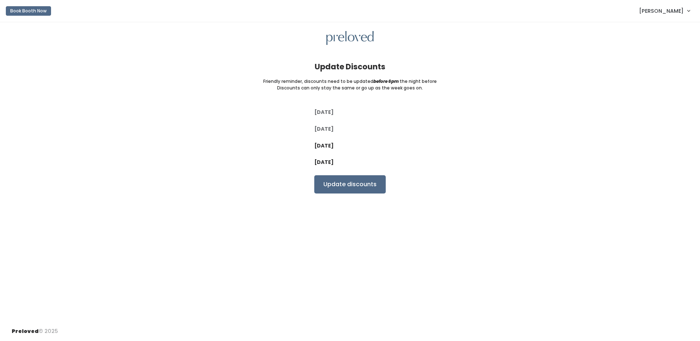 The height and width of the screenshot is (341, 700). I want to click on img: preloved logo, so click(350, 38).